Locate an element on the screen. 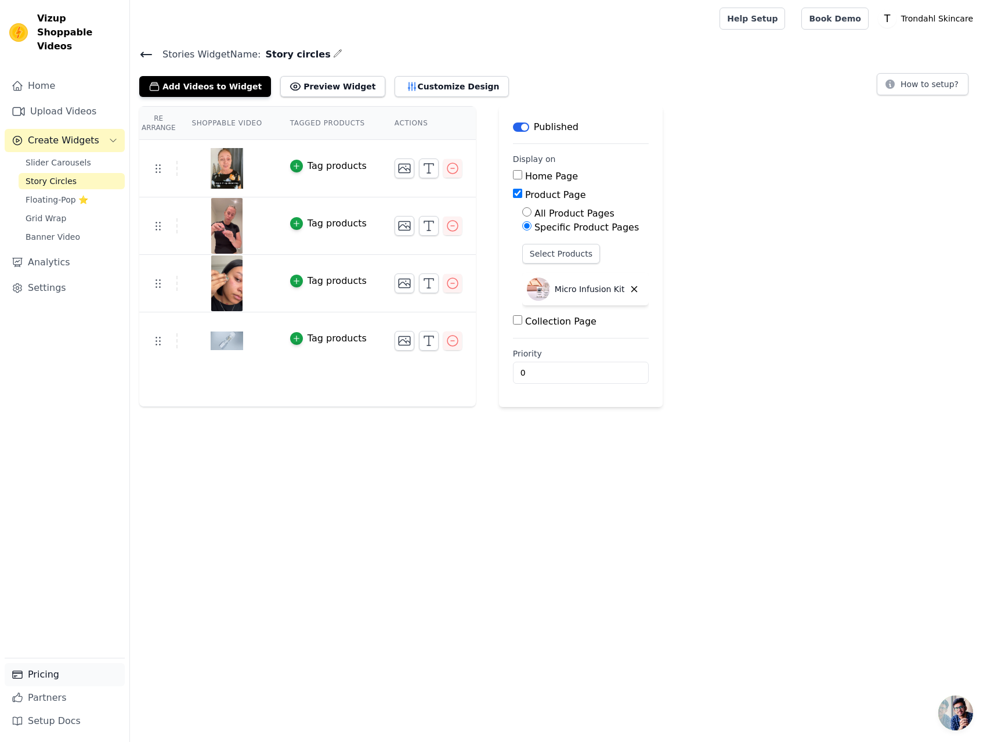 Image resolution: width=987 pixels, height=742 pixels. label: Collection Page is located at coordinates (561, 321).